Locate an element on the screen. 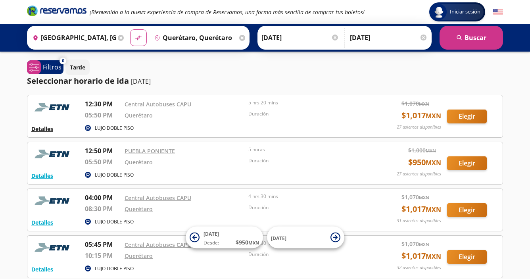 The width and height of the screenshot is (530, 279). p: 32 asientos disponibles is located at coordinates (419, 268).